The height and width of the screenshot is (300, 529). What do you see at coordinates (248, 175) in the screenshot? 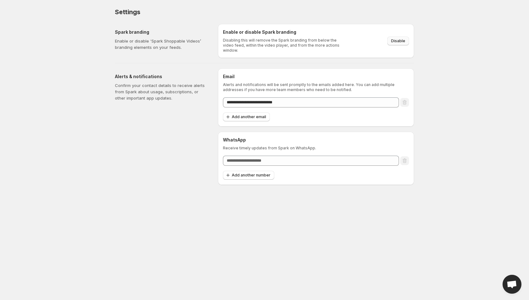
I see `button: Add another number` at bounding box center [248, 175].